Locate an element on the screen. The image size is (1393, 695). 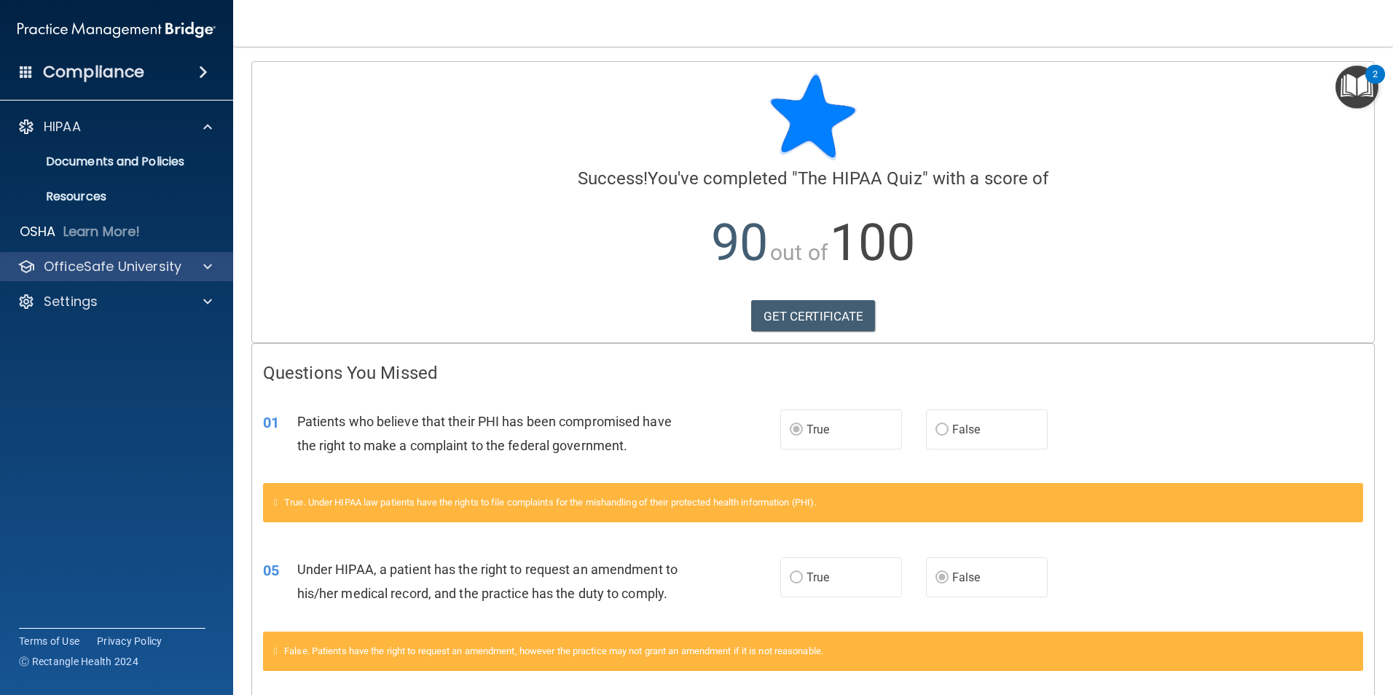
a: Terms of Use is located at coordinates (49, 641).